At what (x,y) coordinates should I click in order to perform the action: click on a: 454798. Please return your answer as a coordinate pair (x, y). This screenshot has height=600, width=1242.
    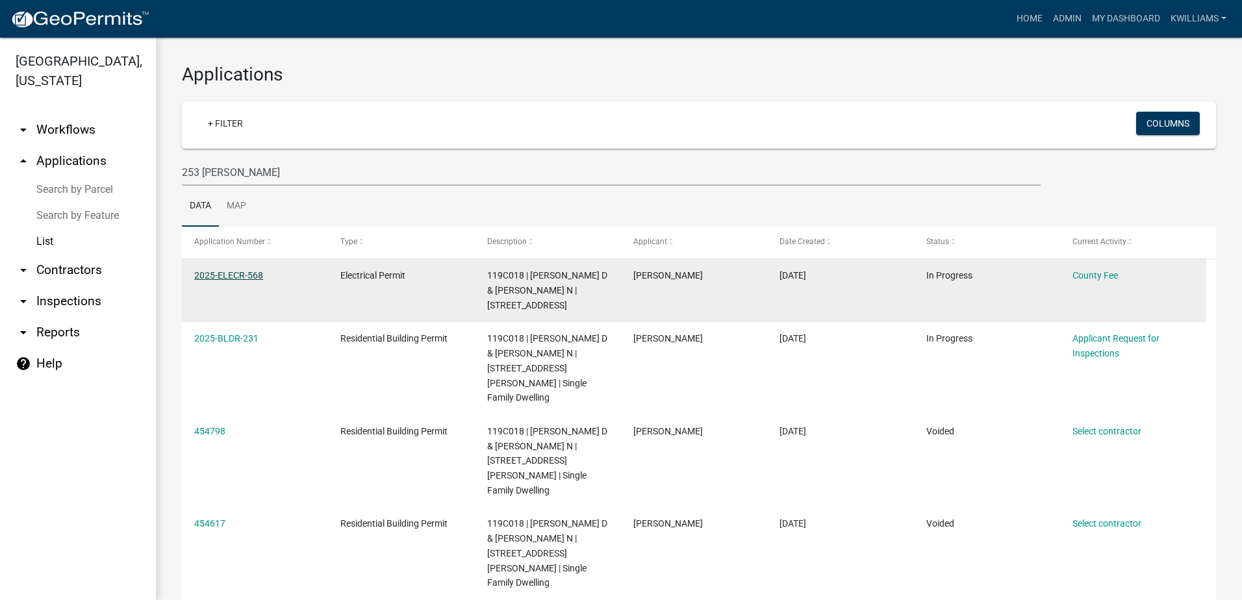
    Looking at the image, I should click on (210, 431).